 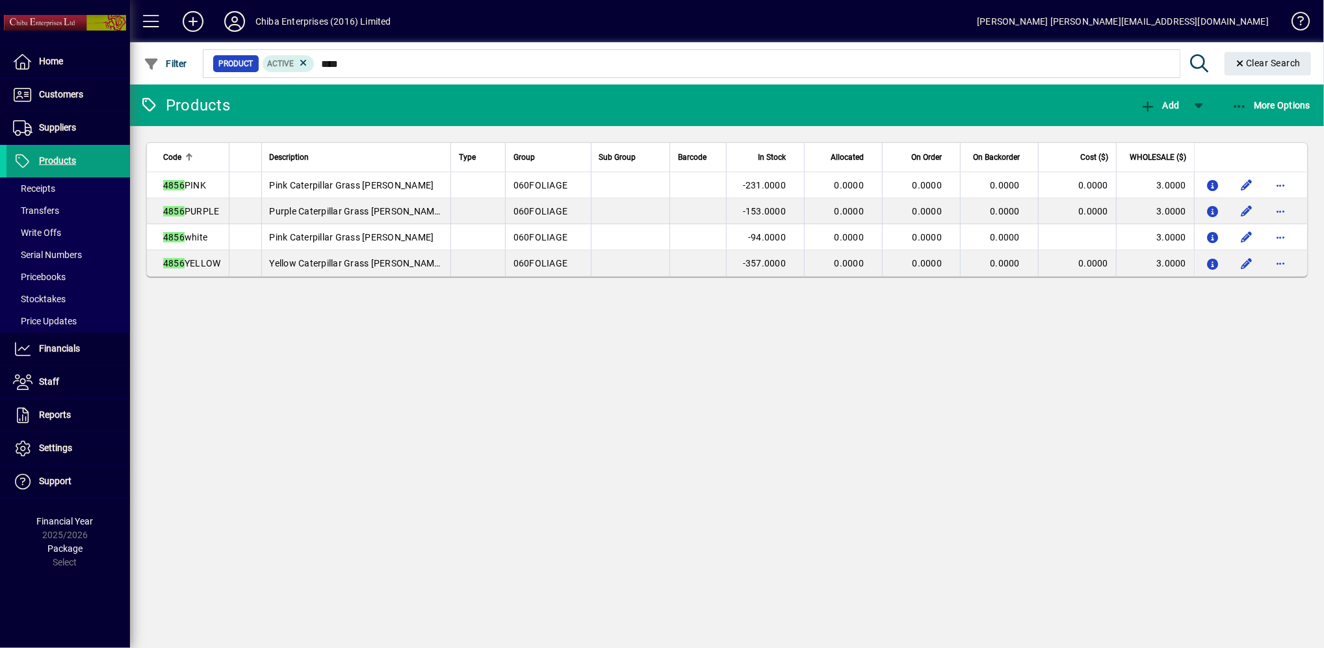 I want to click on div: Allocated, so click(x=844, y=157).